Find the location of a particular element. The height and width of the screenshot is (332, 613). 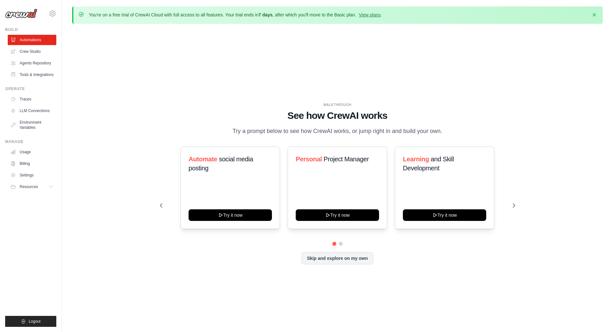

a: Tools & Integrations is located at coordinates (32, 75).